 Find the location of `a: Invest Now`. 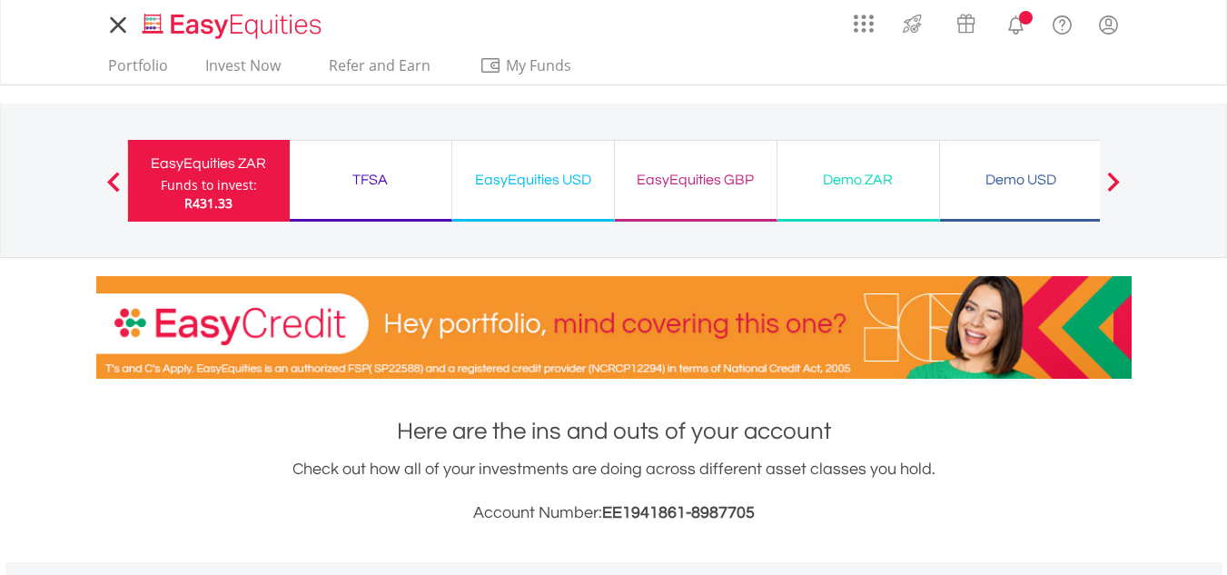

a: Invest Now is located at coordinates (242, 70).